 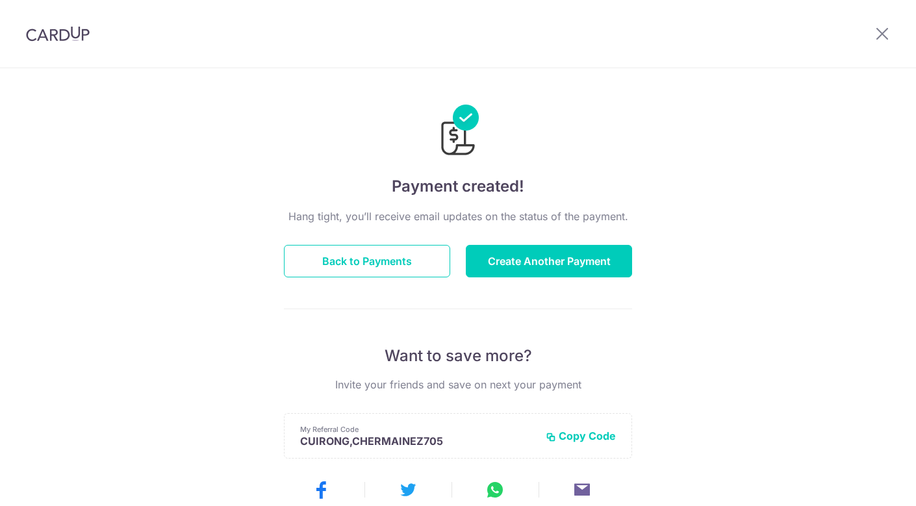 What do you see at coordinates (367, 261) in the screenshot?
I see `button: Back to Payments` at bounding box center [367, 261].